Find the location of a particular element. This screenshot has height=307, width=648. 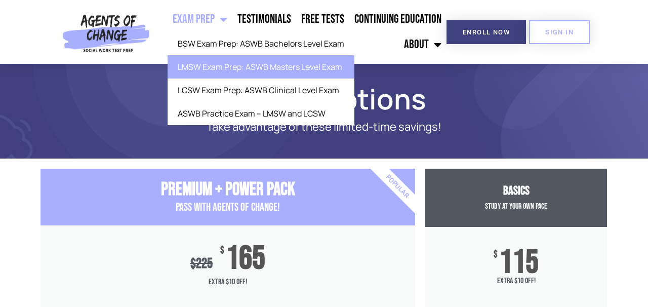

ul: Exam Prep is located at coordinates (261, 78).